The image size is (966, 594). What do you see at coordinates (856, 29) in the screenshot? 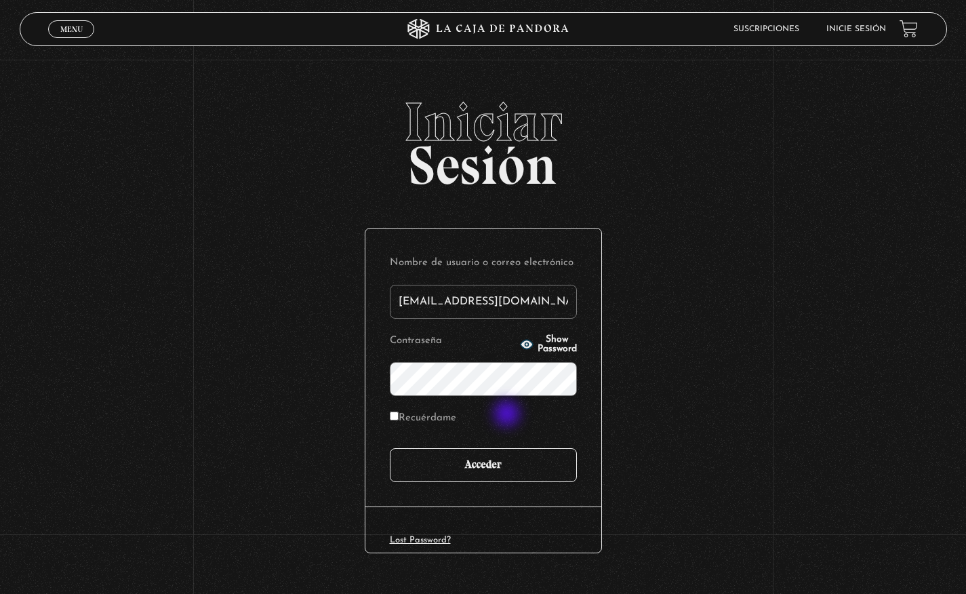
I see `a: Inicie sesión` at bounding box center [856, 29].